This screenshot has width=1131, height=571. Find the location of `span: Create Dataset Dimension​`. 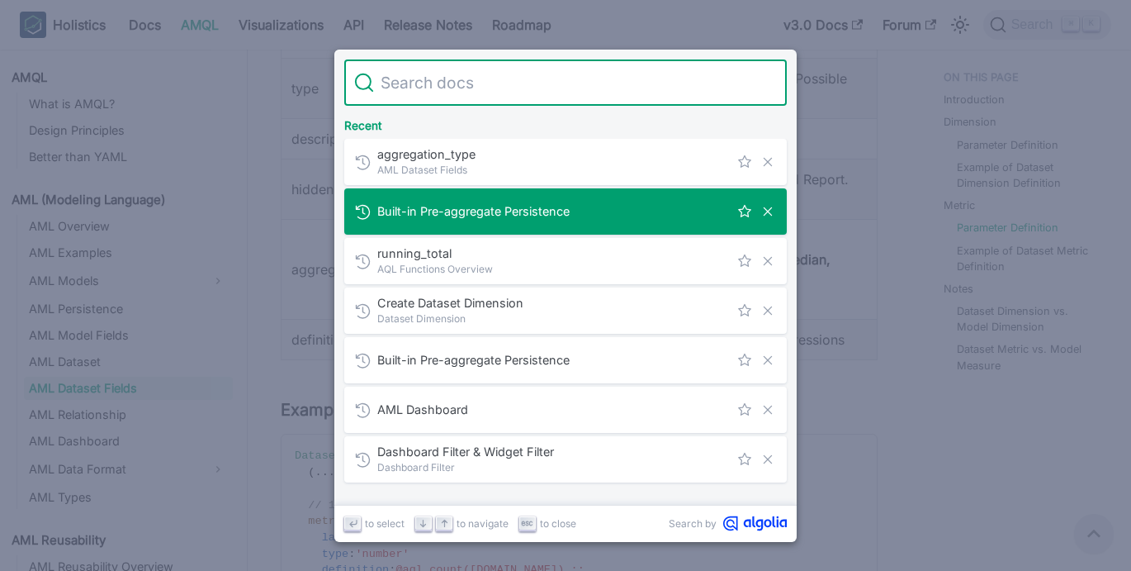

span: Create Dataset Dimension​ is located at coordinates (553, 302).